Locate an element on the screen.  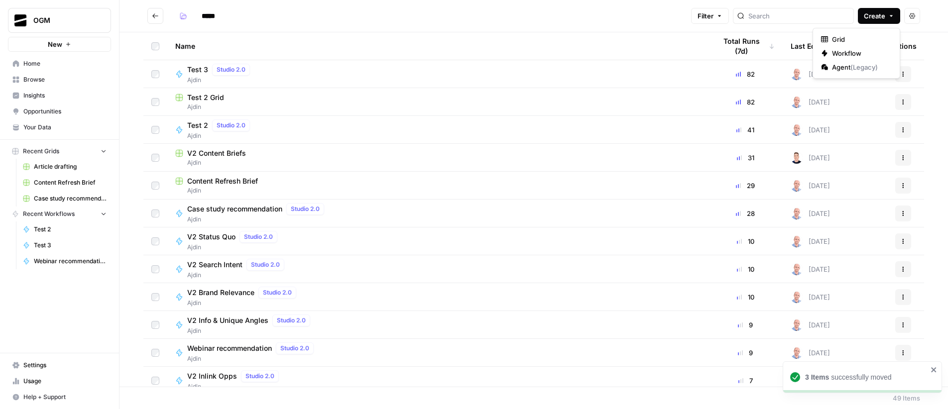
div: successfully moved is located at coordinates (866, 377).